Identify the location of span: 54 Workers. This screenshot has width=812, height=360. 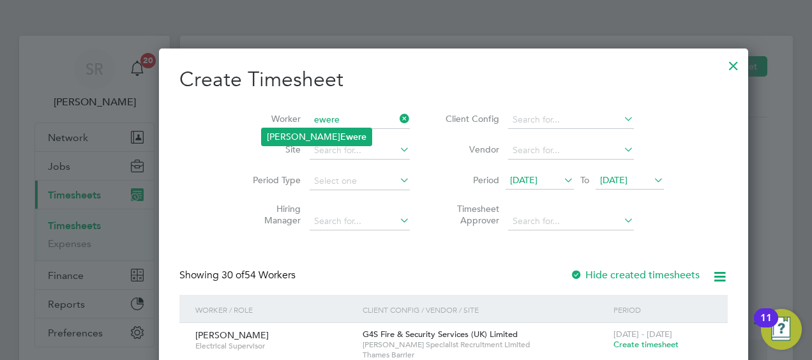
(258, 275).